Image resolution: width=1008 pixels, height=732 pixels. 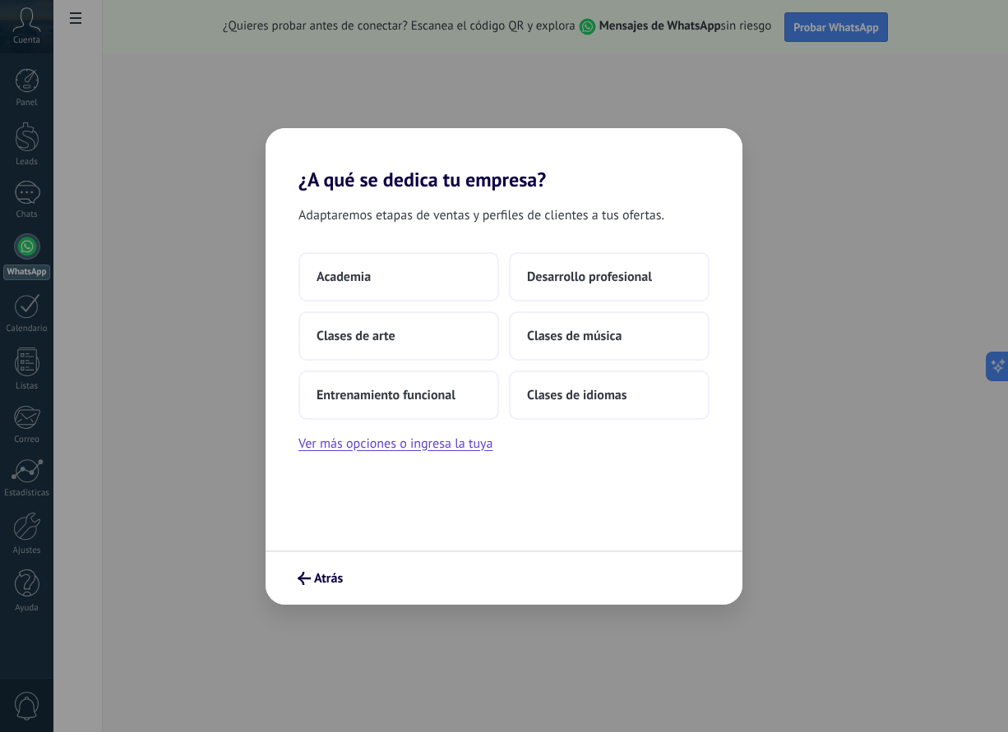 I want to click on button: Clases de música, so click(x=609, y=336).